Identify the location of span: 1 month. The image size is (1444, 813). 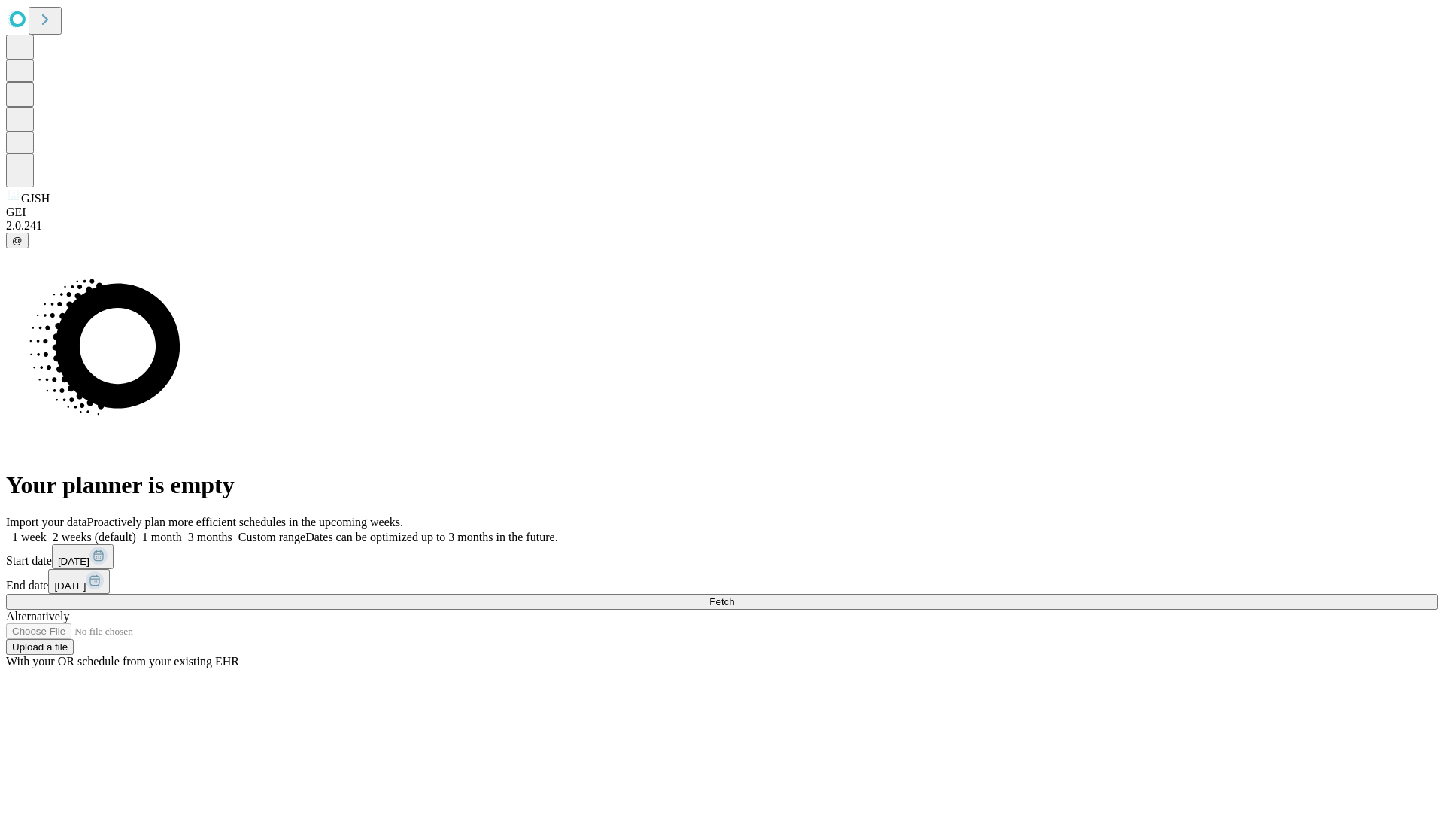
(162, 536).